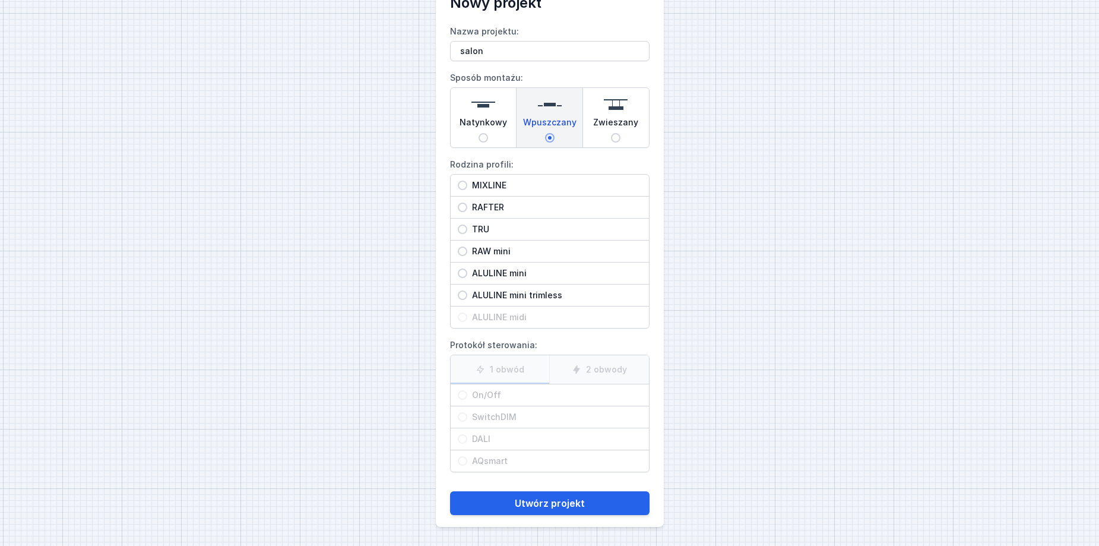 Image resolution: width=1099 pixels, height=546 pixels. I want to click on label: Nazwa projektu:, so click(550, 42).